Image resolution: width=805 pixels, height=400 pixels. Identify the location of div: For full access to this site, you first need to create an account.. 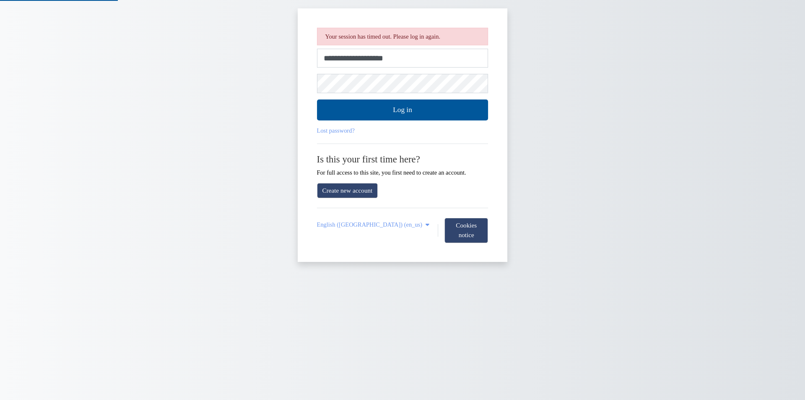
(403, 165).